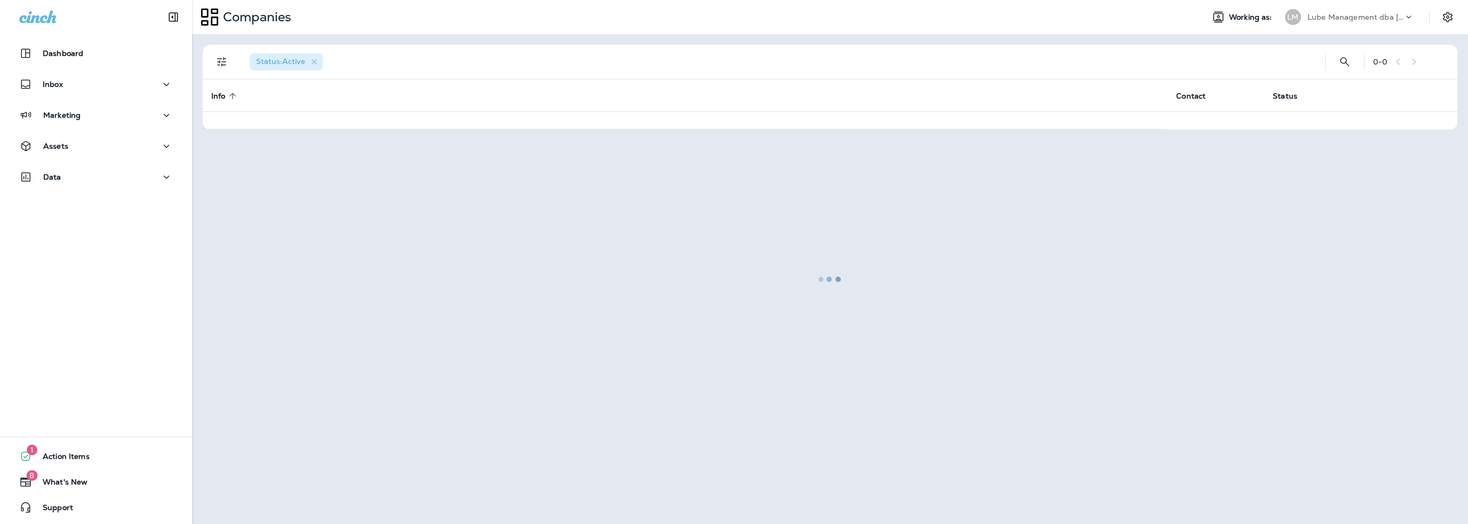 Image resolution: width=1468 pixels, height=524 pixels. I want to click on span: Working as:, so click(1251, 17).